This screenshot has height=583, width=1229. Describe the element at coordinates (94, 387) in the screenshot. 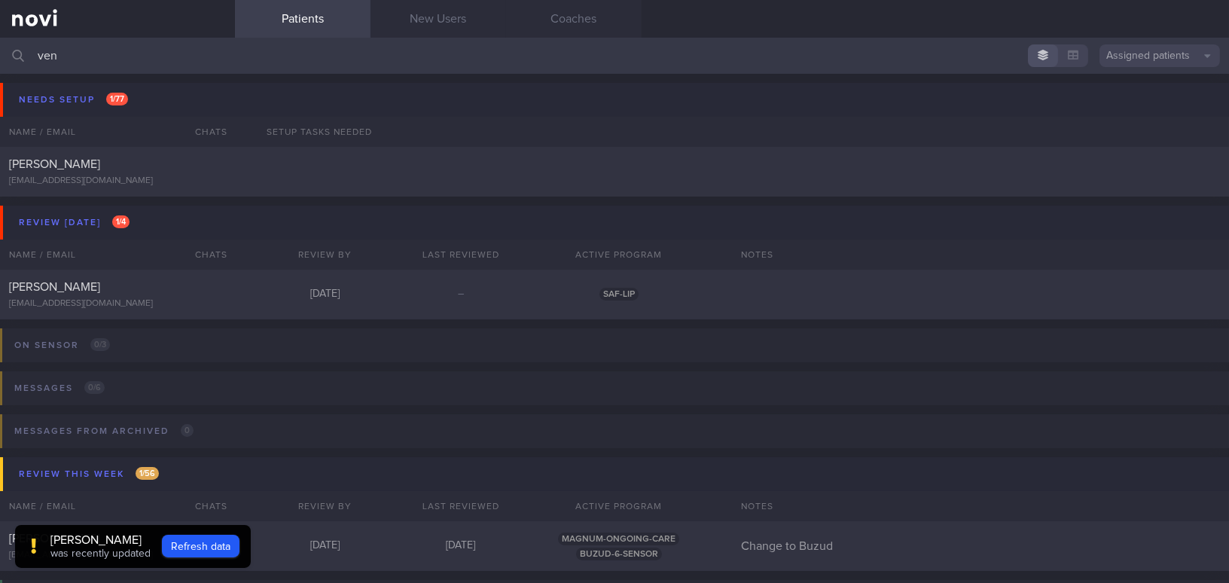

I see `span: 0 / 6` at that location.